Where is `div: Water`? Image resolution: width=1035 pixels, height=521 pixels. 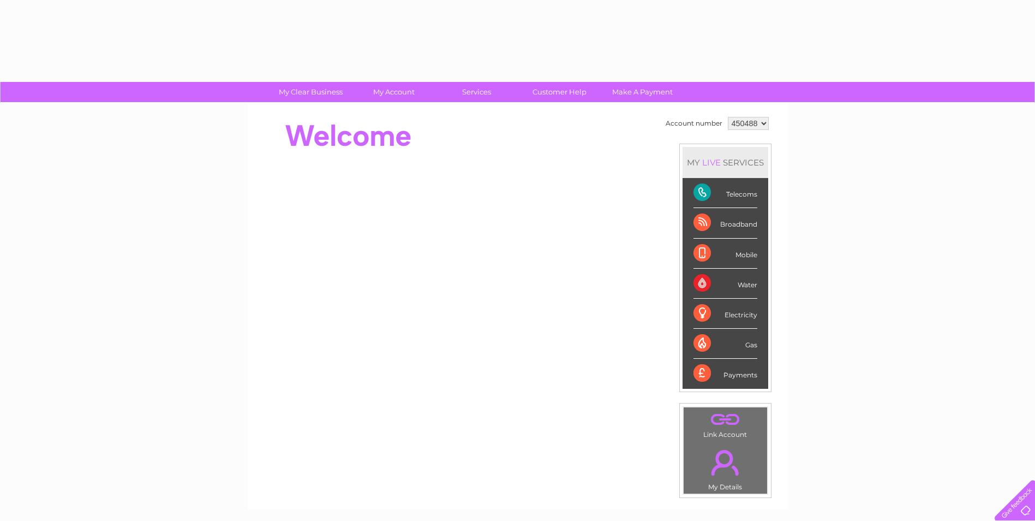
div: Water is located at coordinates (725, 283).